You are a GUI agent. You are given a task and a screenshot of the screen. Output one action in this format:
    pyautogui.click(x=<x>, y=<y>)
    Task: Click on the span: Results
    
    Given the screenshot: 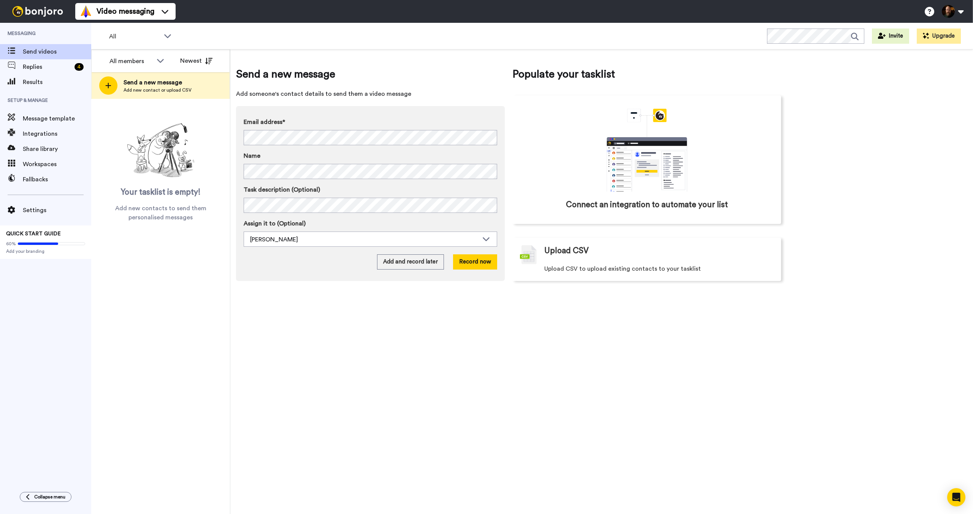 What is the action you would take?
    pyautogui.click(x=57, y=82)
    